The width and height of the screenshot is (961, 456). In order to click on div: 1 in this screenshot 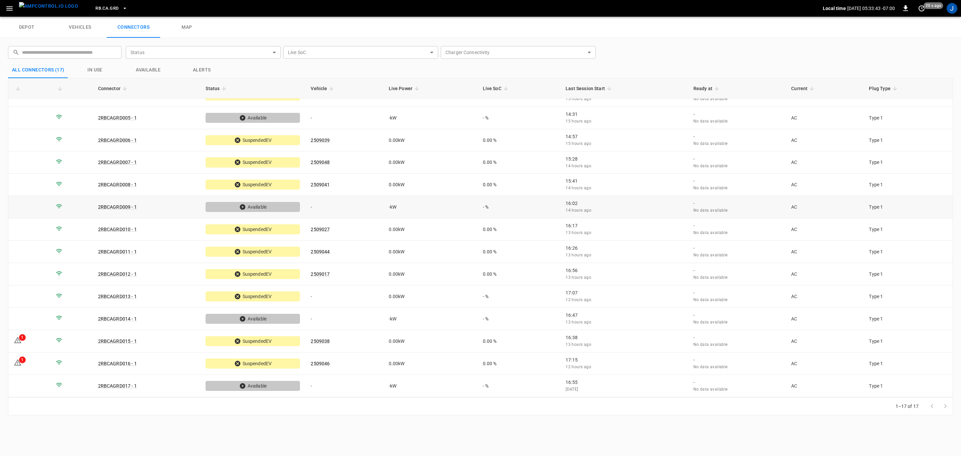, I will do `click(22, 360)`.